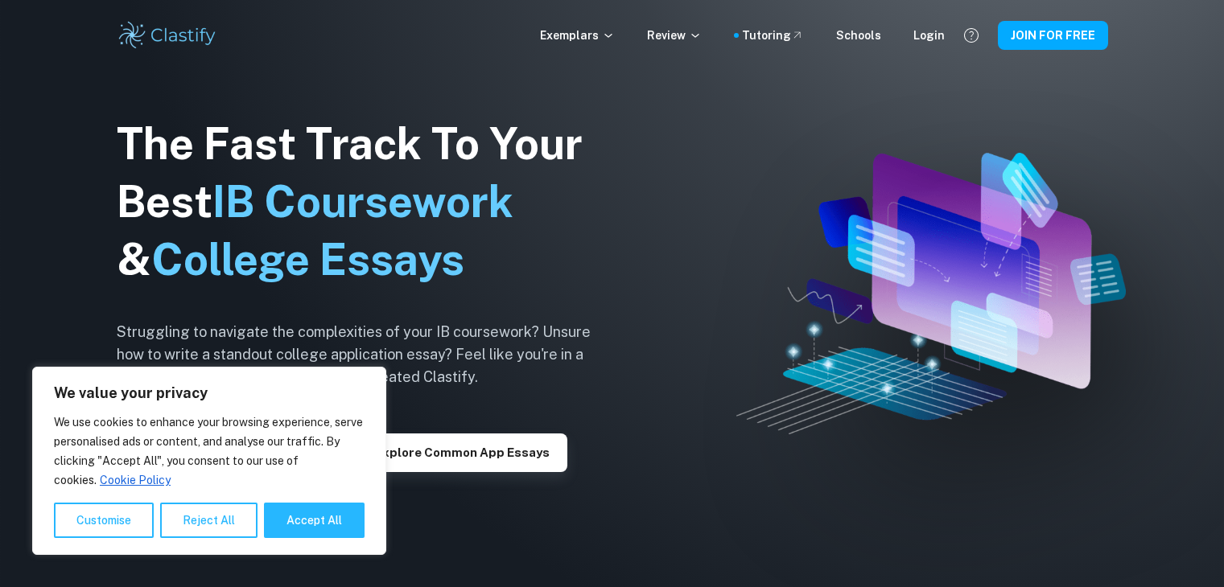 The height and width of the screenshot is (587, 1224). Describe the element at coordinates (674, 35) in the screenshot. I see `p: Review` at that location.